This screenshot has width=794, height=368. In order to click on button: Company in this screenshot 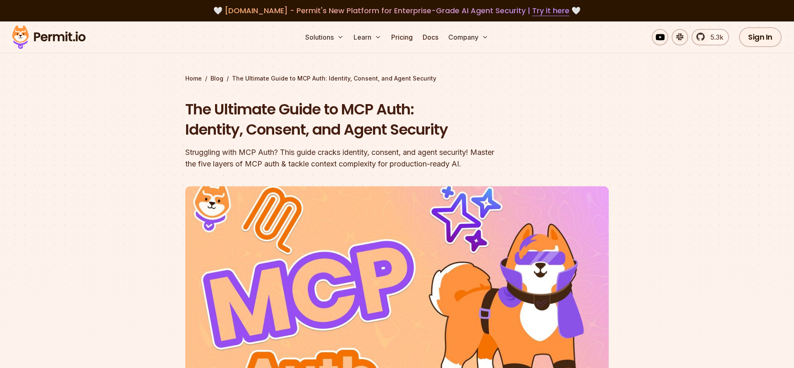, I will do `click(468, 37)`.